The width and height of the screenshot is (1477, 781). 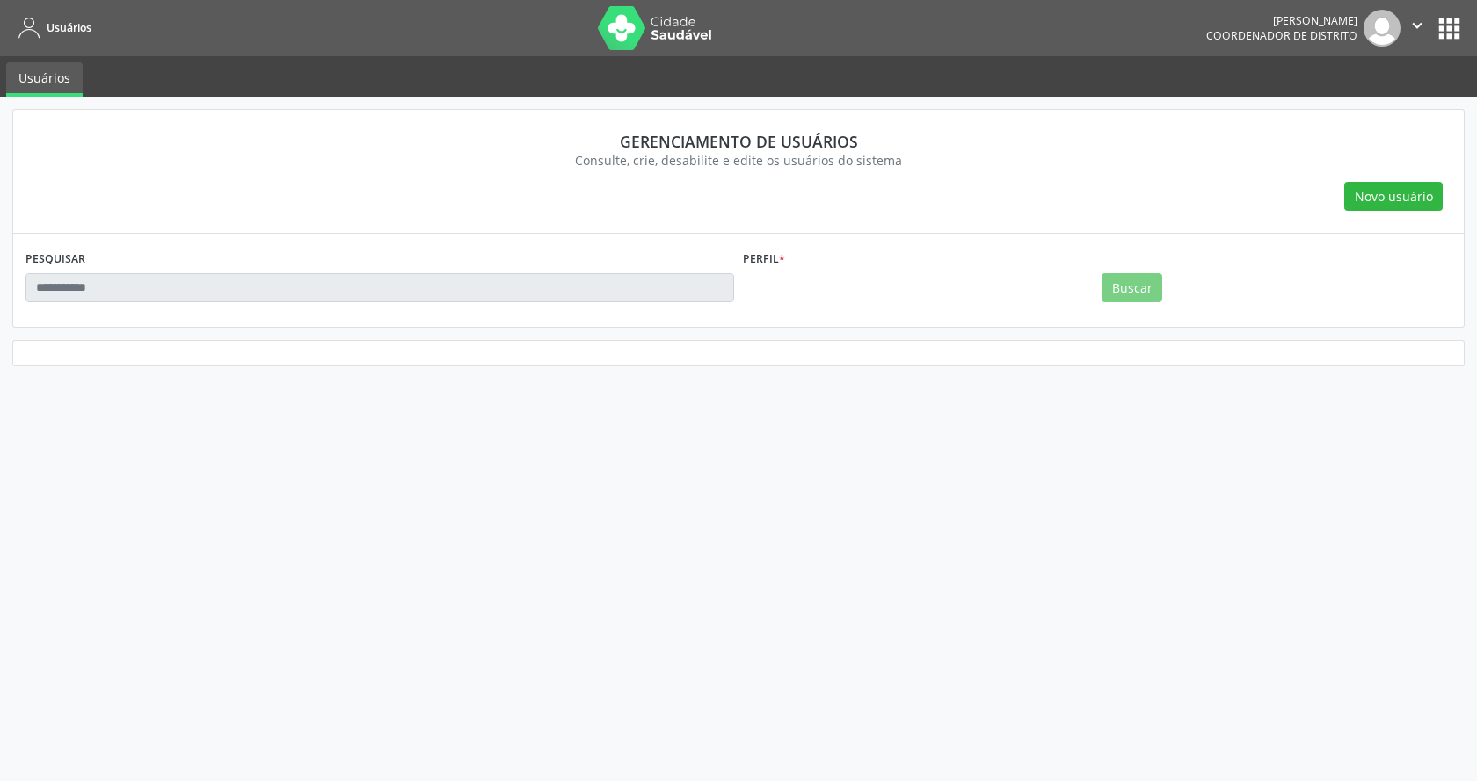 I want to click on div: Consulte, crie, desabilite e edite os usuários do sistema, so click(x=738, y=160).